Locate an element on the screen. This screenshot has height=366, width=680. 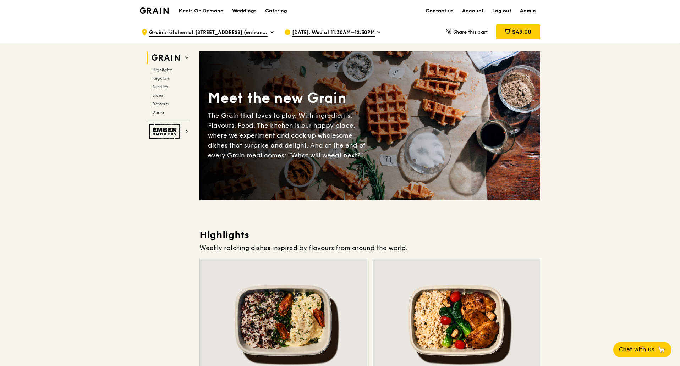
a: Log out is located at coordinates (502, 11).